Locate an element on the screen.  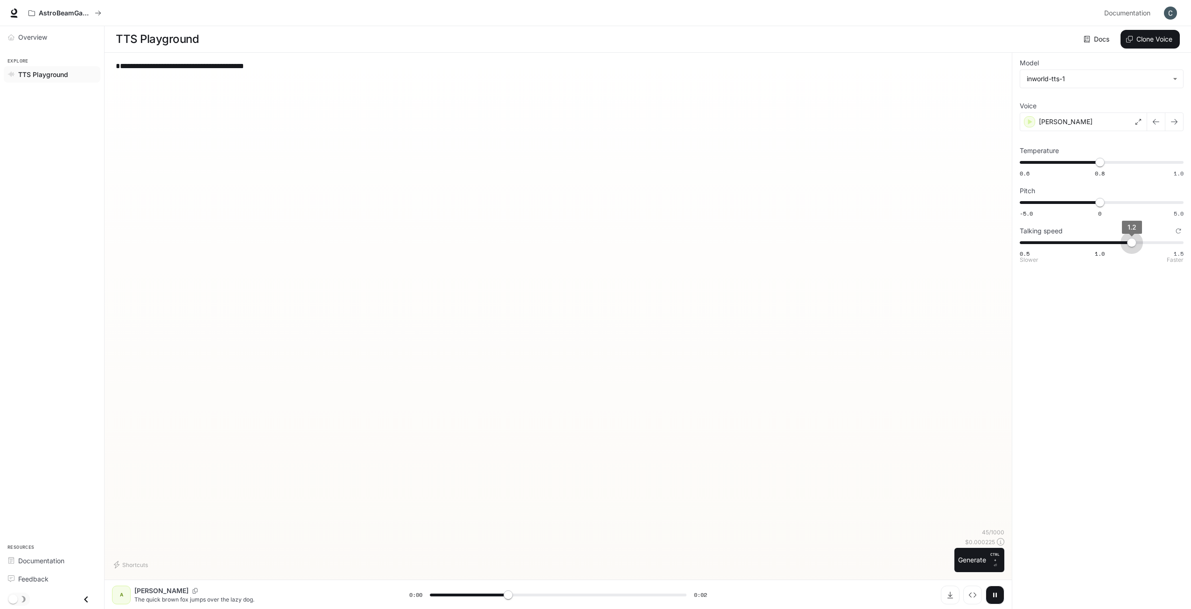
p: 45 / 1000 is located at coordinates (993, 532).